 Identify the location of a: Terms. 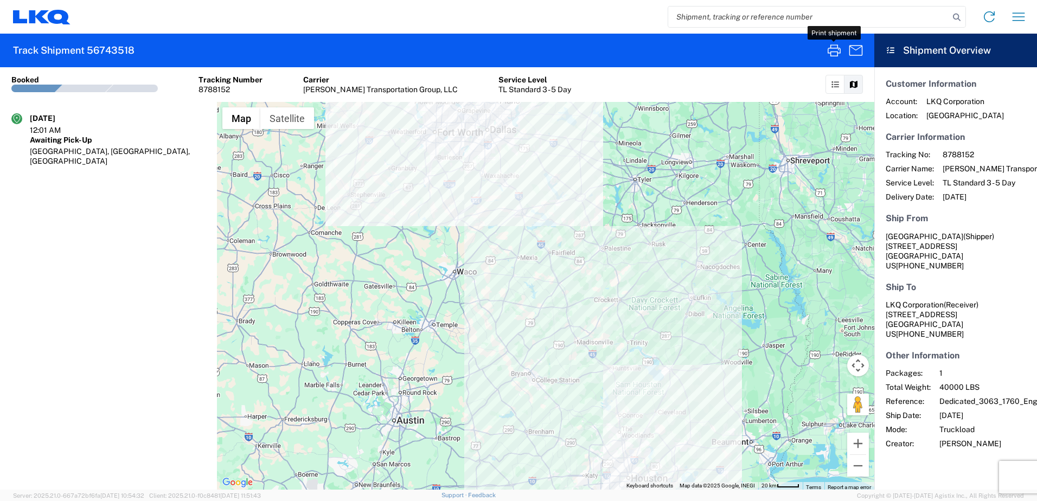
(814, 487).